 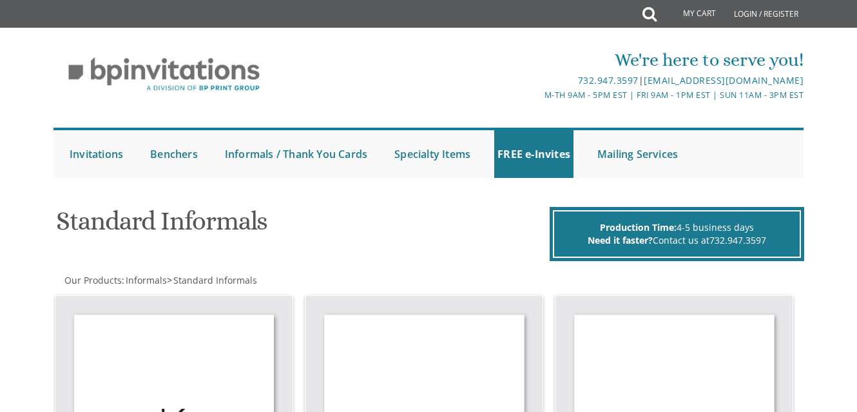 What do you see at coordinates (174, 154) in the screenshot?
I see `a: Benchers` at bounding box center [174, 154].